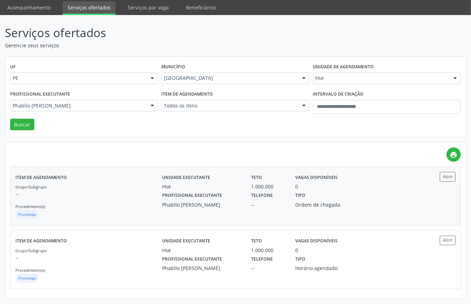  I want to click on a: print, so click(453, 154).